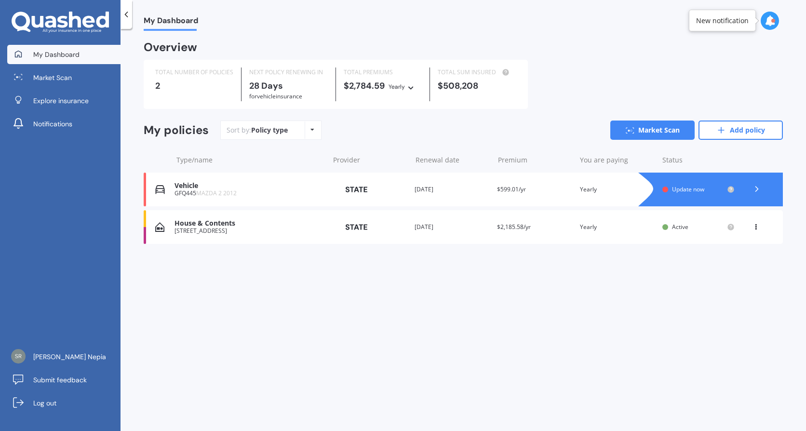 The height and width of the screenshot is (431, 806). I want to click on a: Explore insurance, so click(64, 101).